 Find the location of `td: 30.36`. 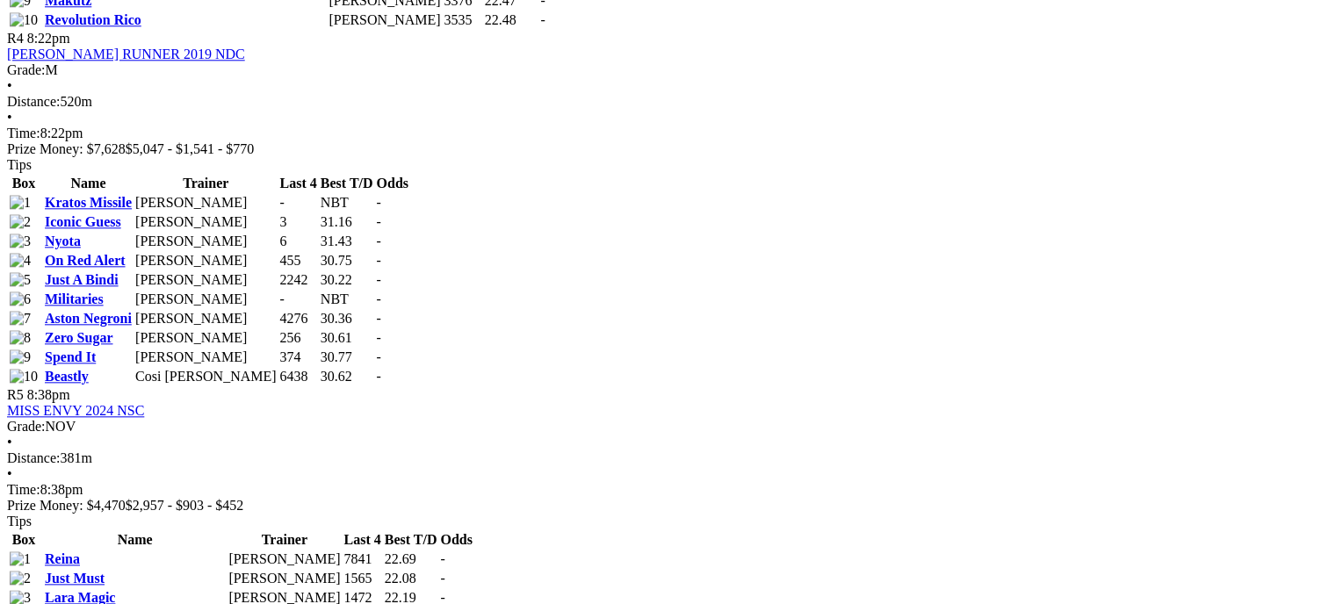

td: 30.36 is located at coordinates (347, 319).